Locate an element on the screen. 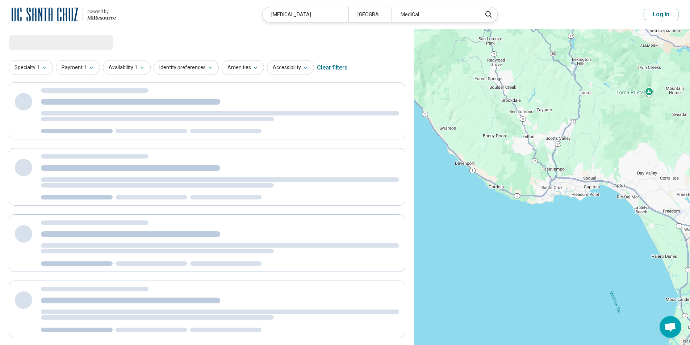  button: Identity preferences is located at coordinates (186, 67).